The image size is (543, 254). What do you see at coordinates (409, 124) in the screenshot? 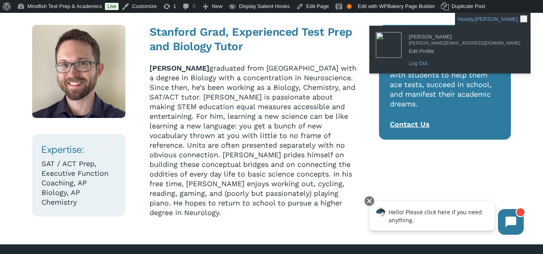
I see `a: Contact Us` at bounding box center [409, 124].